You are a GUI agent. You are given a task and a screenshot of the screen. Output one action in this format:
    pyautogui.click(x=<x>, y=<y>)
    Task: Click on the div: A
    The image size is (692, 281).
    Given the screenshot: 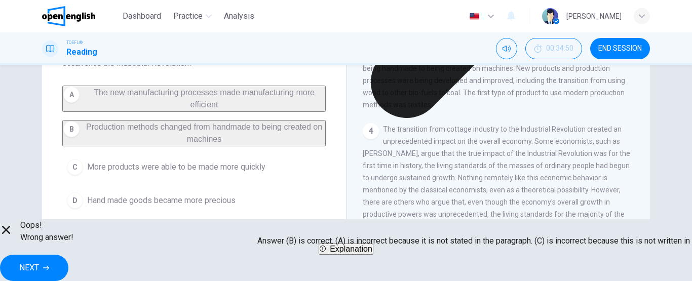 What is the action you would take?
    pyautogui.click(x=71, y=95)
    